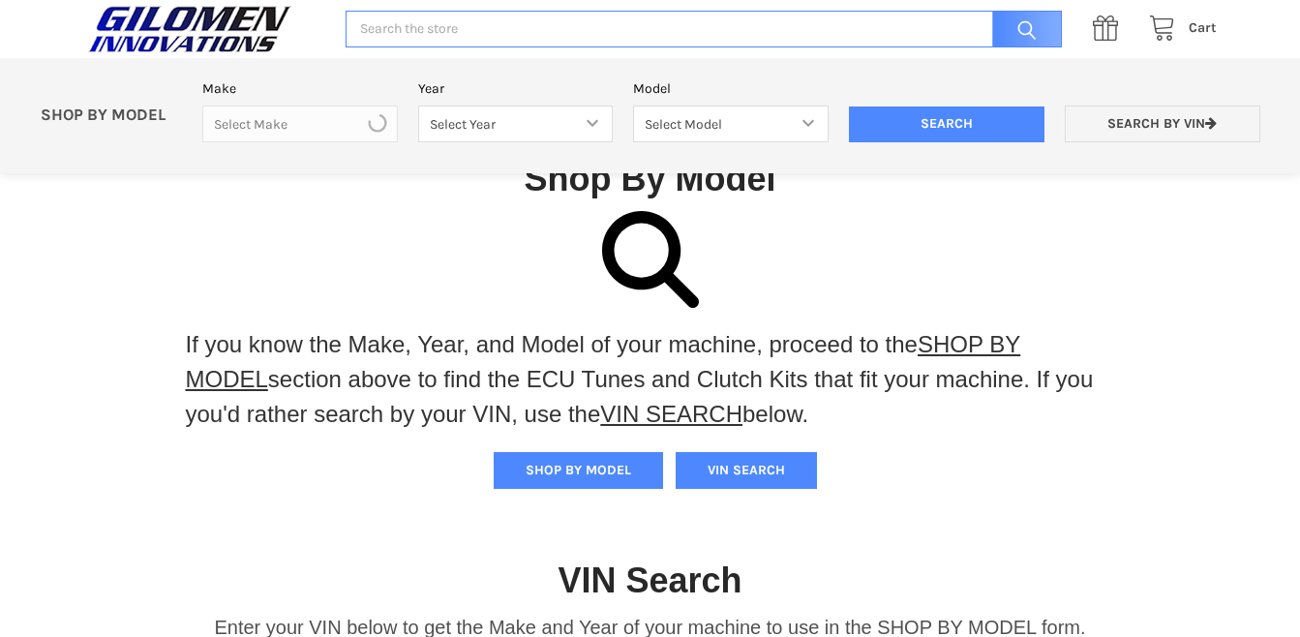  I want to click on a: Search by VIN, so click(1162, 124).